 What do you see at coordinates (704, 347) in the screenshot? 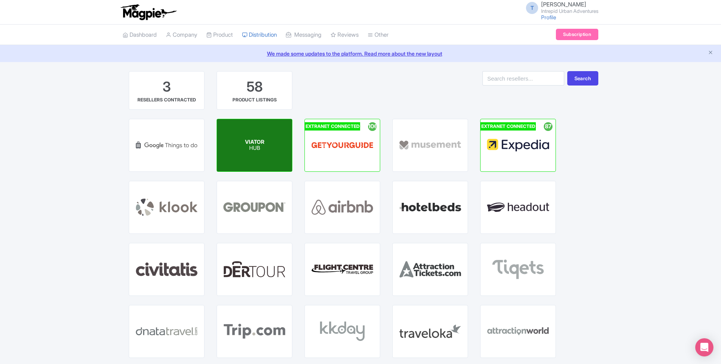
I see `div: Open Intercom Messenger` at bounding box center [704, 347].